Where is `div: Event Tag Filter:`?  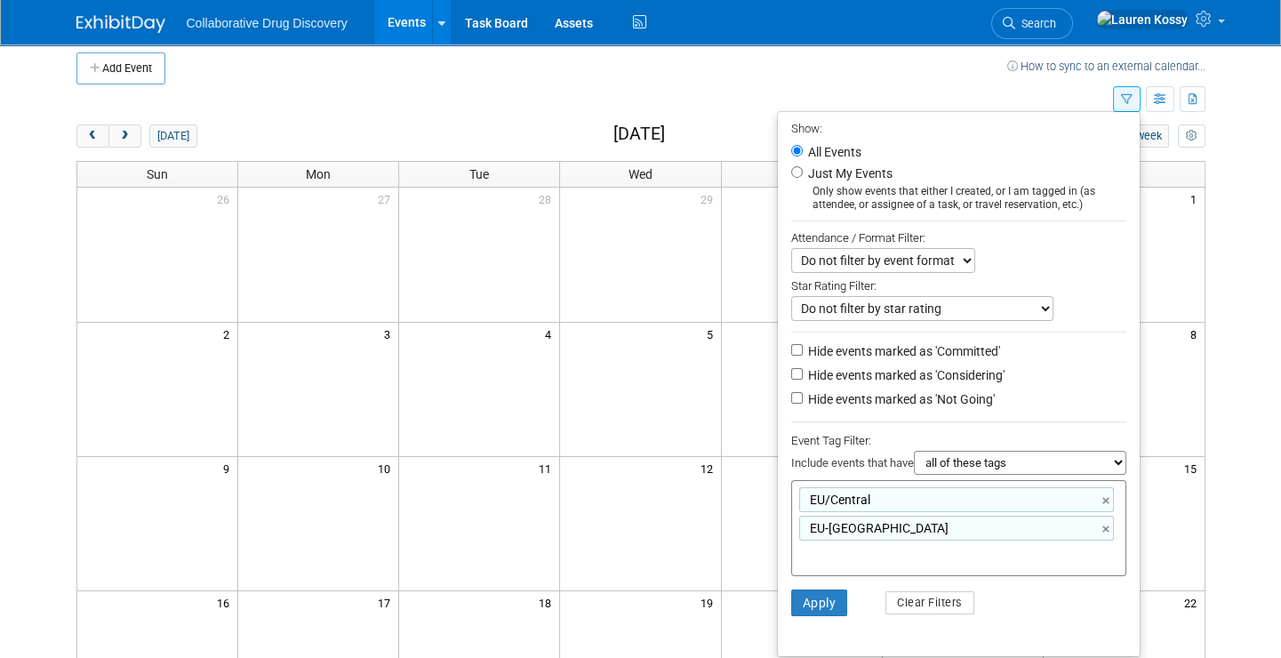 div: Event Tag Filter: is located at coordinates (958, 440).